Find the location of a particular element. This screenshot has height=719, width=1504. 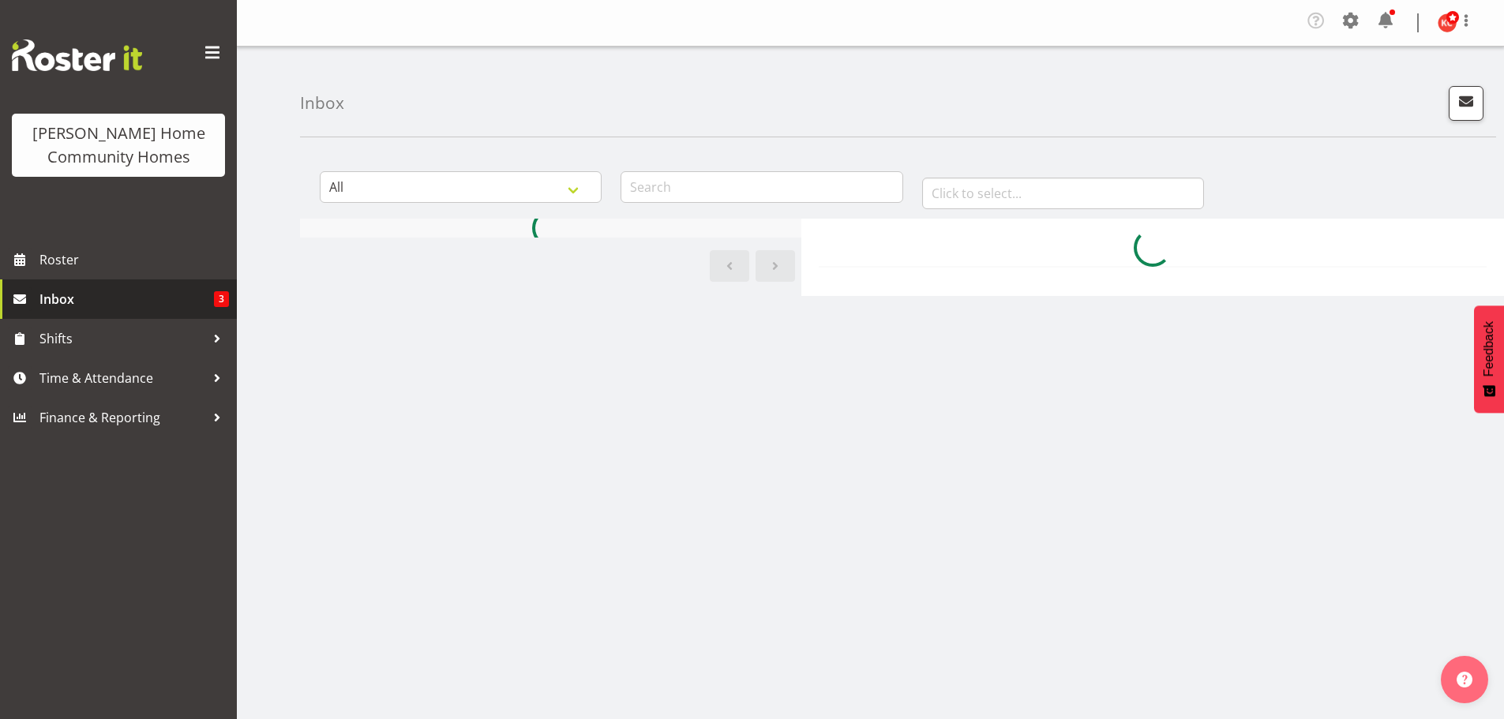

span: Roster is located at coordinates (134, 260).